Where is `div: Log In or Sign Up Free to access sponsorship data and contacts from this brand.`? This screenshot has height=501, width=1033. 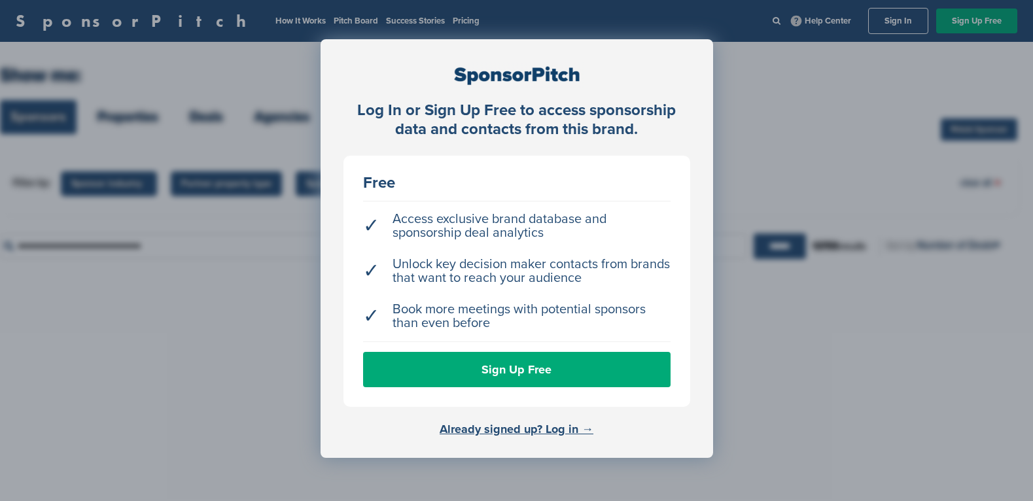
div: Log In or Sign Up Free to access sponsorship data and contacts from this brand. is located at coordinates (517, 120).